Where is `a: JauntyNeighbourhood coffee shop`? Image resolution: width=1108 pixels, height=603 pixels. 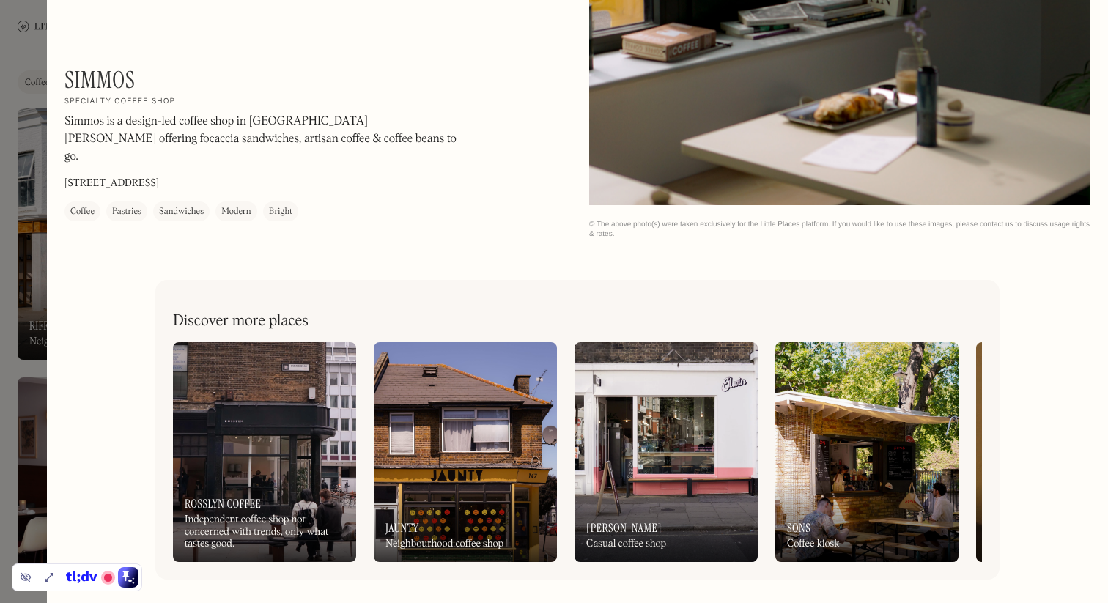
a: JauntyNeighbourhood coffee shop is located at coordinates (465, 452).